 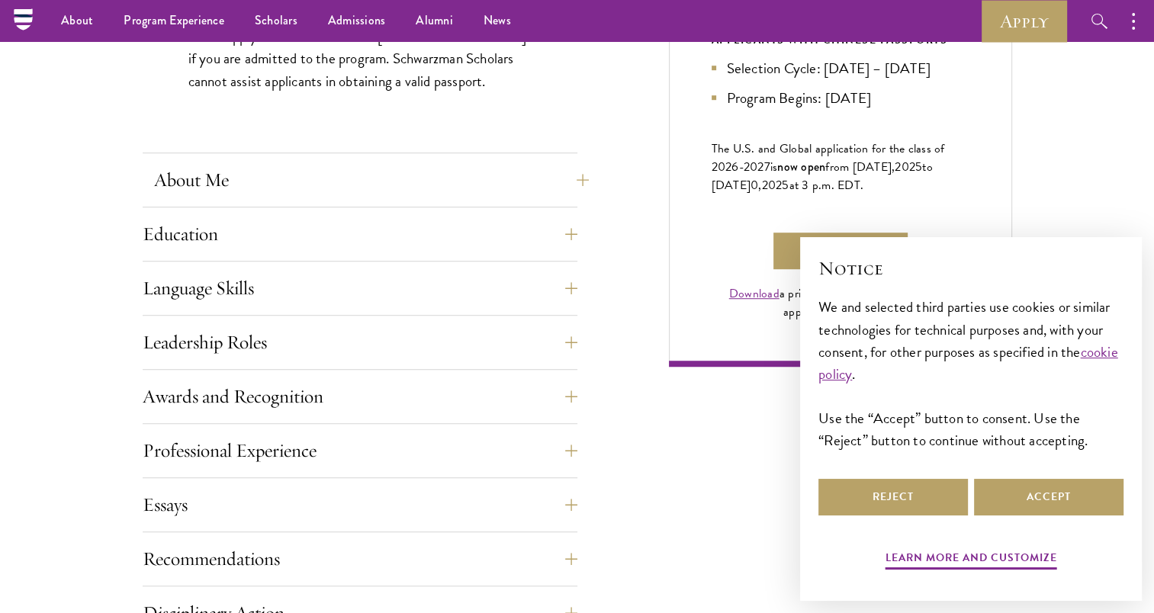 I want to click on span: 7, so click(x=767, y=167).